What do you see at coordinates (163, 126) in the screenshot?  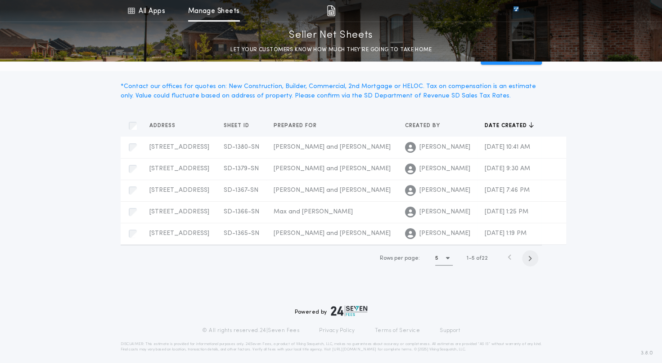 I see `span: Address` at bounding box center [163, 126].